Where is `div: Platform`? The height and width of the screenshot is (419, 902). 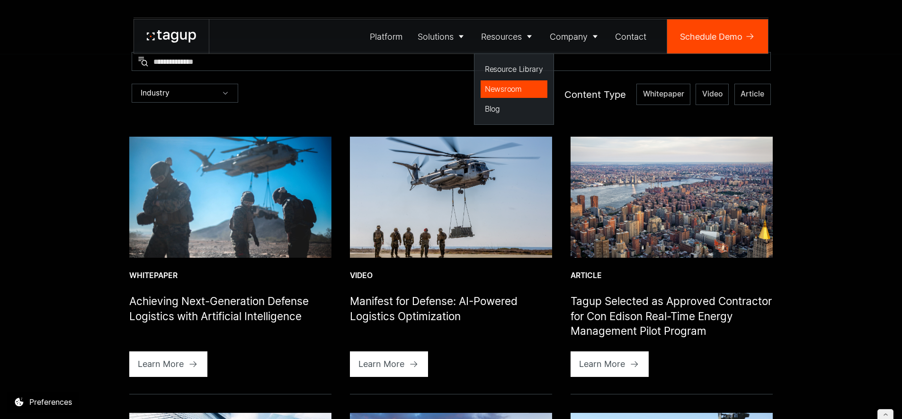 div: Platform is located at coordinates (386, 36).